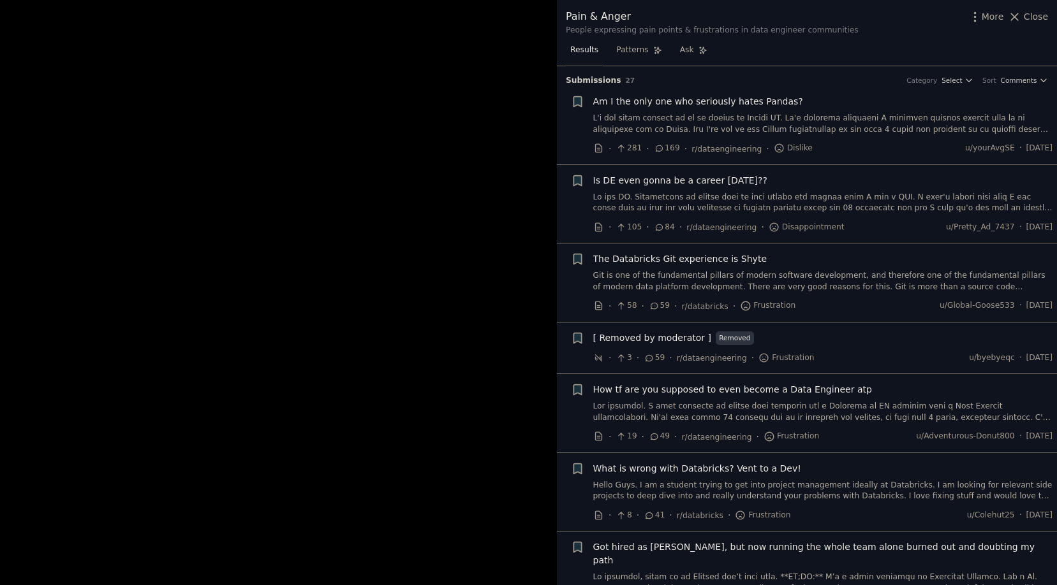  What do you see at coordinates (680, 259) in the screenshot?
I see `span: The Databricks Git experience is Shyte` at bounding box center [680, 259].